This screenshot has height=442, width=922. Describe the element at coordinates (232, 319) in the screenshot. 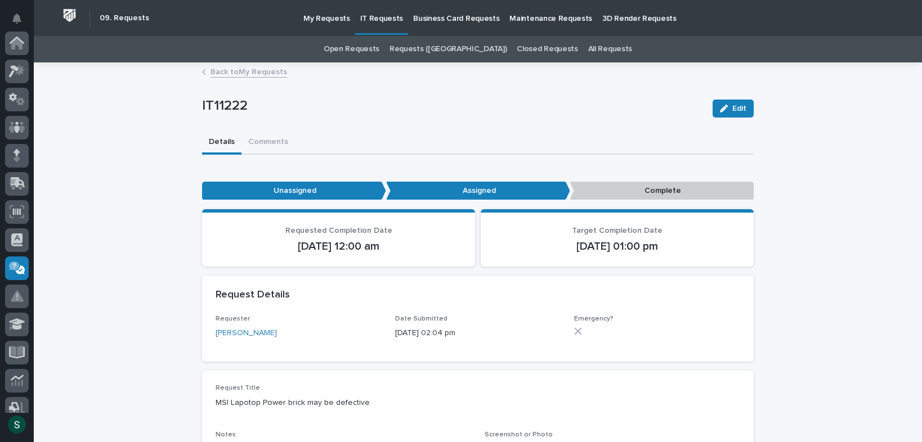

I see `span: Requester` at that location.